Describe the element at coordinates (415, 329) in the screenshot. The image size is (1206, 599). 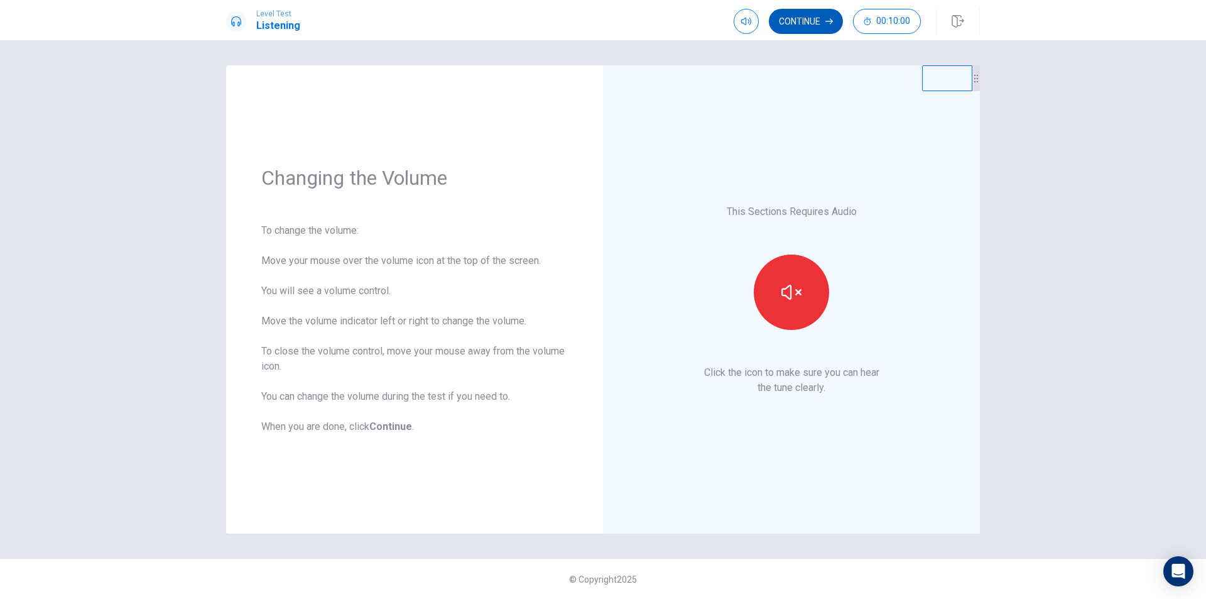
I see `div: To change the volume: Move your mouse over the volume icon at the top of the screen. You will see...` at that location.